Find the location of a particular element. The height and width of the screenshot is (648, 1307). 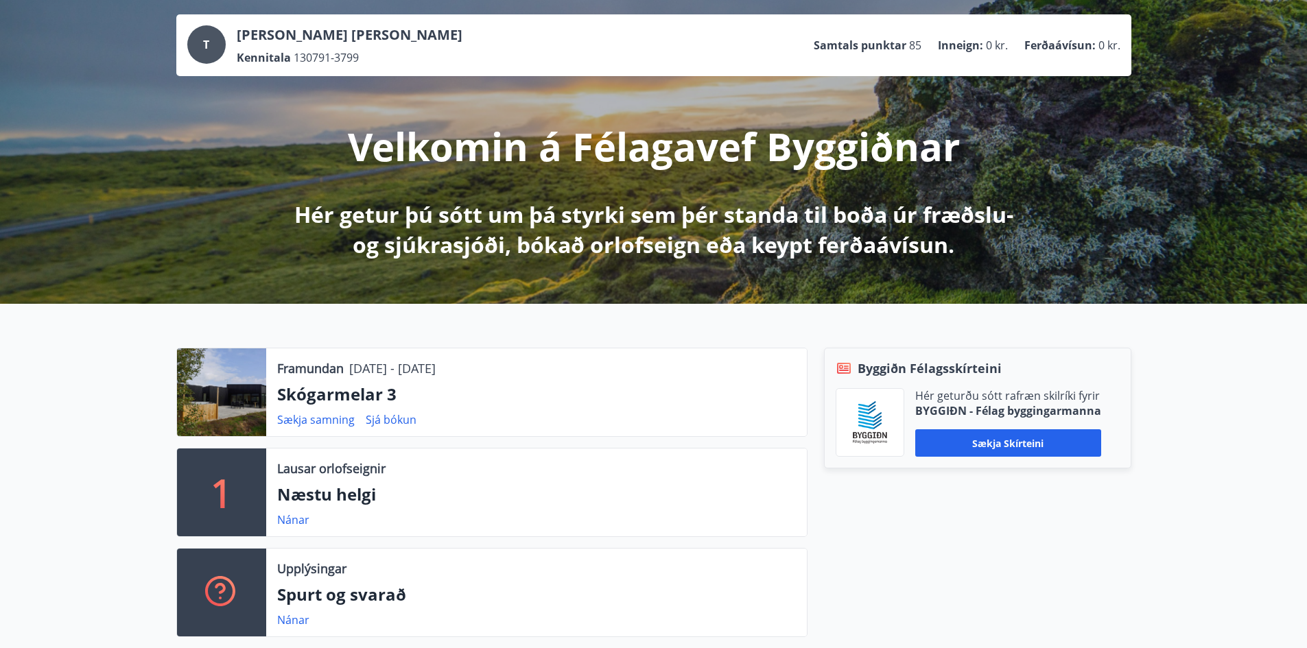

p: Spurt og svarað is located at coordinates (537, 595).